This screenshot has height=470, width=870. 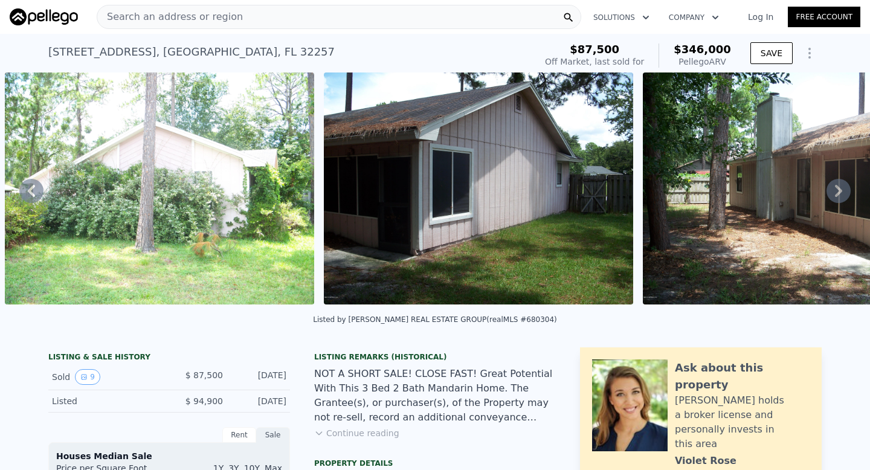 What do you see at coordinates (435, 463) in the screenshot?
I see `div: Property details` at bounding box center [435, 463].